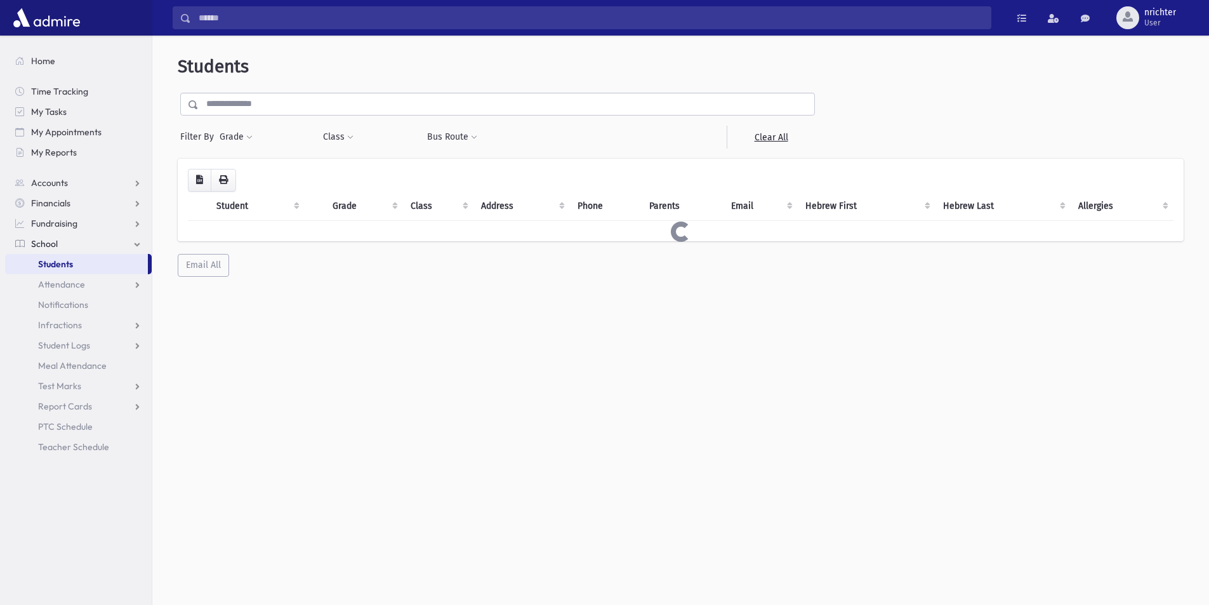 Image resolution: width=1209 pixels, height=605 pixels. What do you see at coordinates (1122, 206) in the screenshot?
I see `th: Allergies` at bounding box center [1122, 206].